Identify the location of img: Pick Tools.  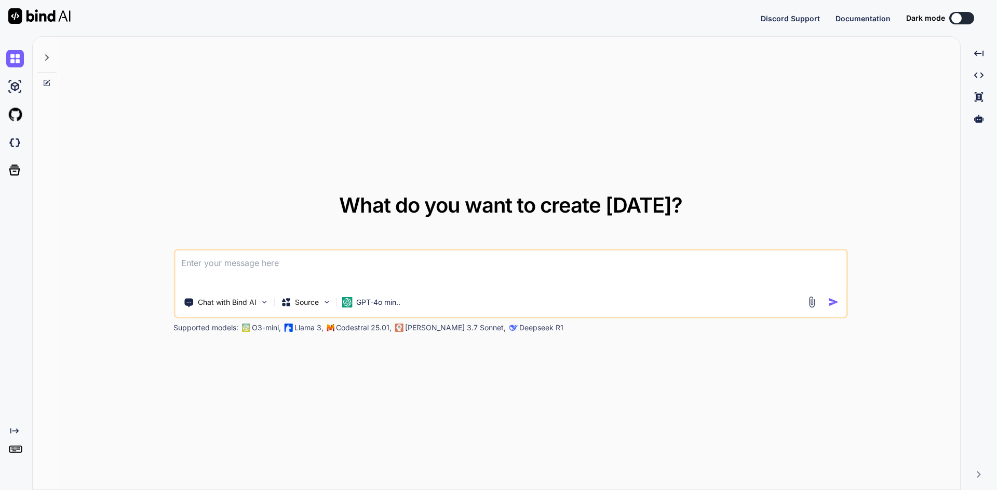
(264, 302).